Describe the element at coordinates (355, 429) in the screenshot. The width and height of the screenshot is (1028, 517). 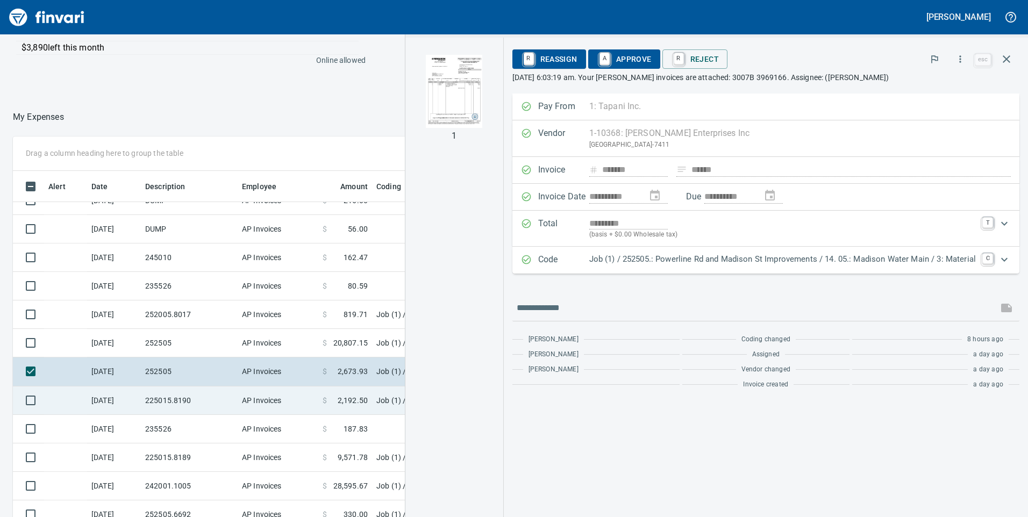
I see `span: 187.83` at that location.